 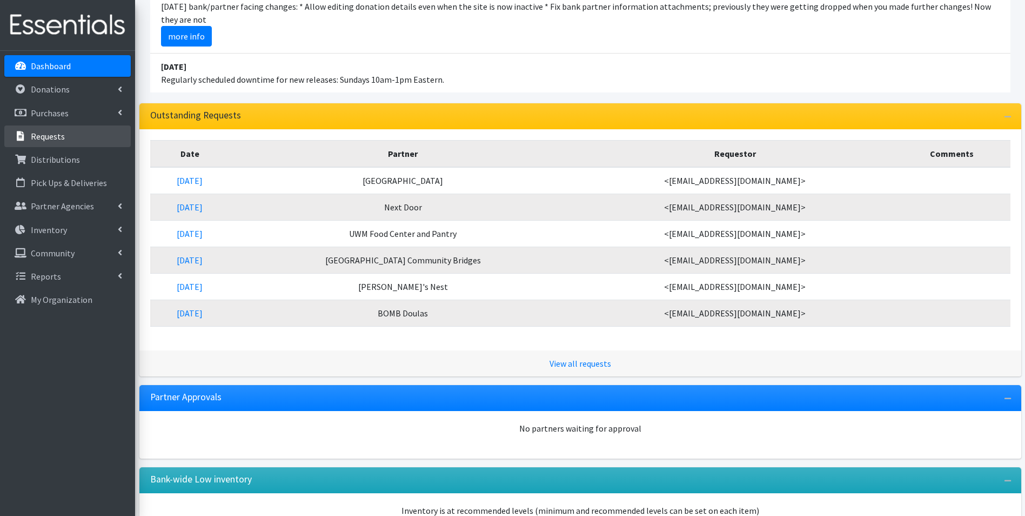 What do you see at coordinates (48, 136) in the screenshot?
I see `p: Requests` at bounding box center [48, 136].